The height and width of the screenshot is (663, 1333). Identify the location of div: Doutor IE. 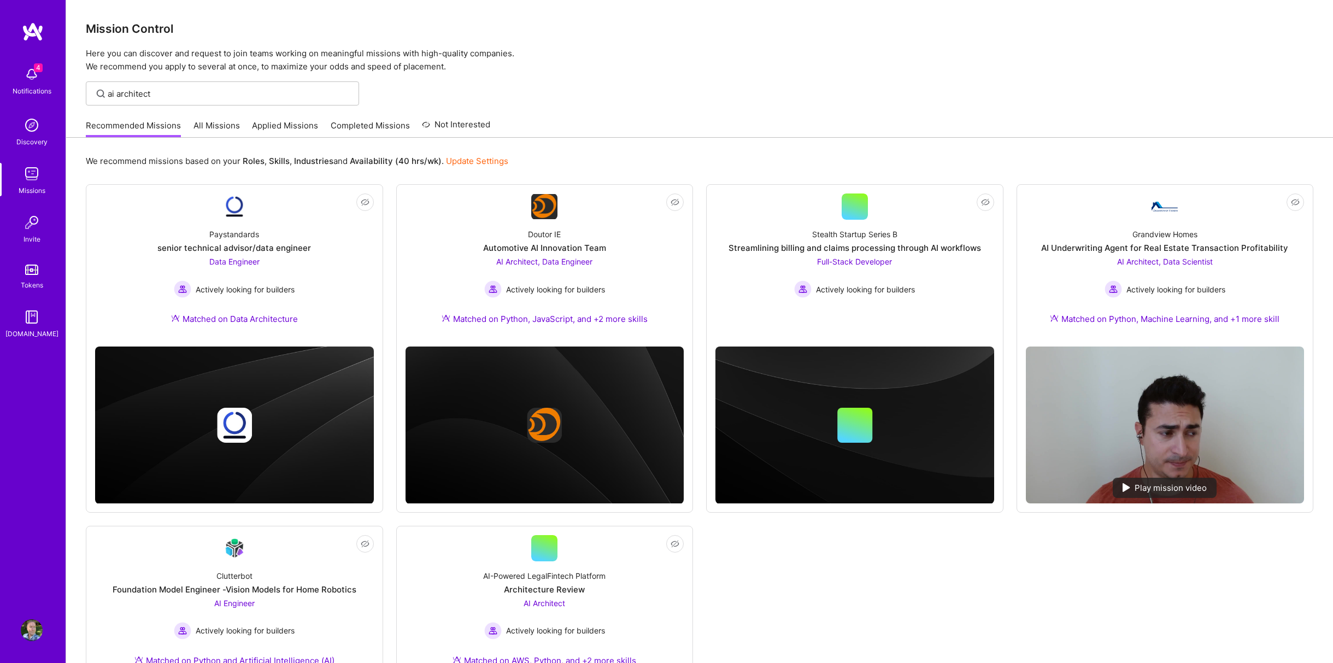
(544, 234).